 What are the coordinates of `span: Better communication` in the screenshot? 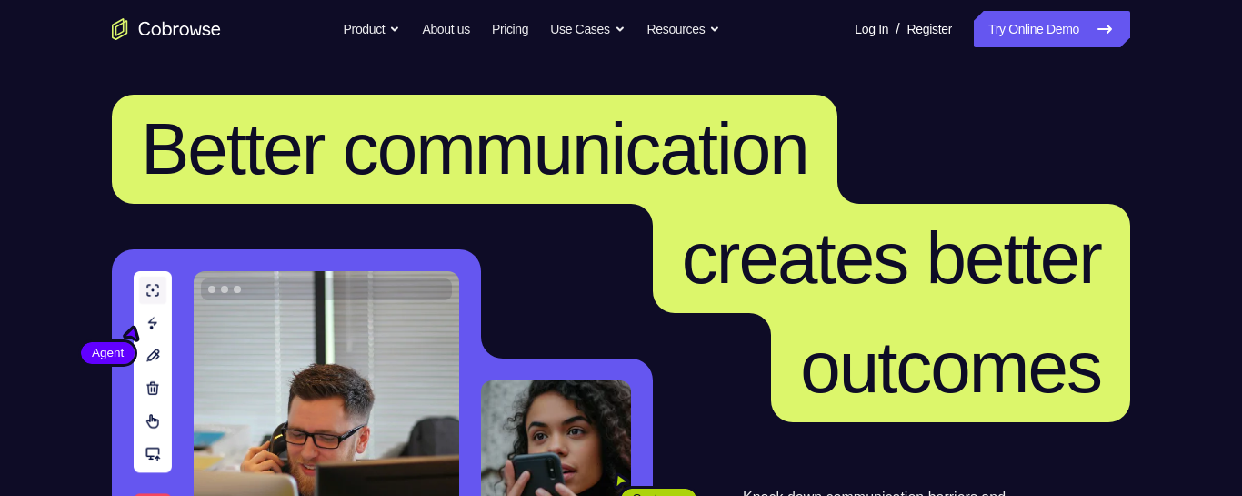 It's located at (475, 148).